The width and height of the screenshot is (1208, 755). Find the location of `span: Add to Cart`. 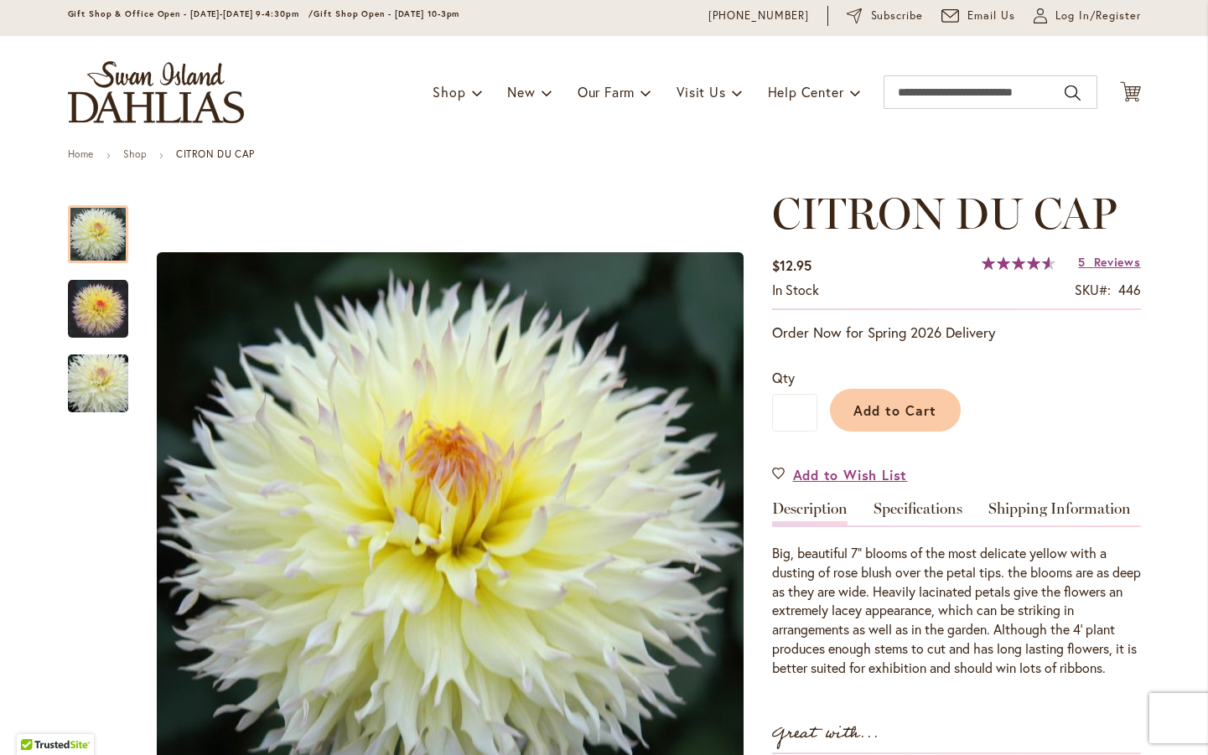

span: Add to Cart is located at coordinates (894, 410).